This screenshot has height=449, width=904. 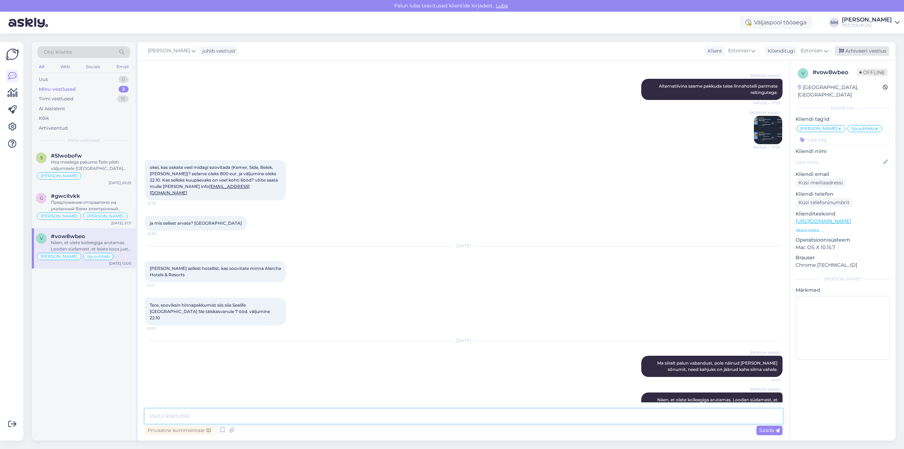 I want to click on div: Väljaspool tööaega, so click(x=776, y=23).